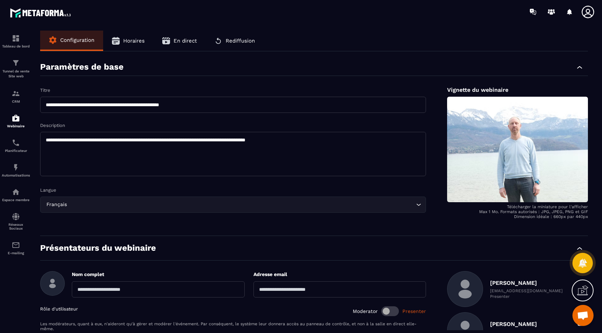  I want to click on button: Horaires, so click(128, 41).